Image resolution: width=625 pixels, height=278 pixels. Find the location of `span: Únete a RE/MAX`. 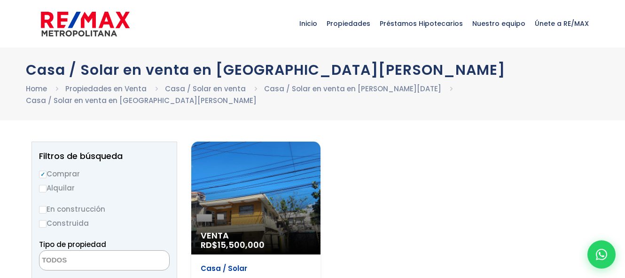

span: Únete a RE/MAX is located at coordinates (562, 24).